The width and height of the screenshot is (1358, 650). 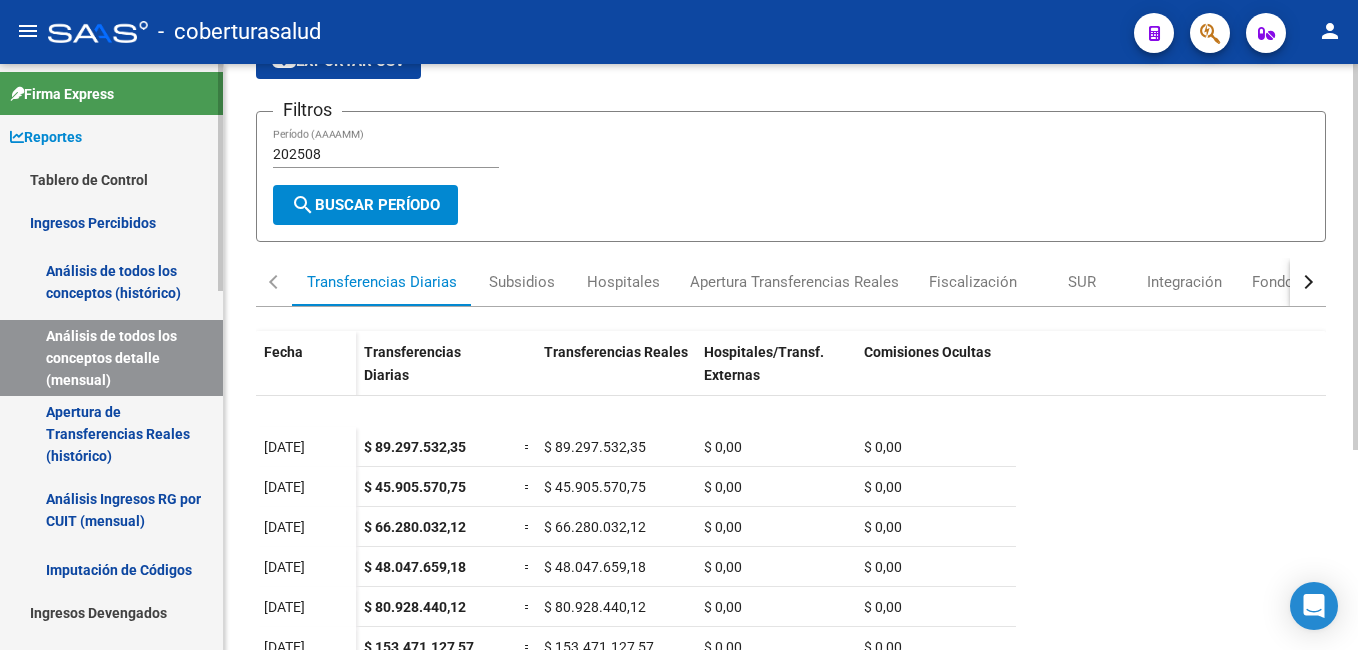 What do you see at coordinates (623, 282) in the screenshot?
I see `div: Hospitales` at bounding box center [623, 282].